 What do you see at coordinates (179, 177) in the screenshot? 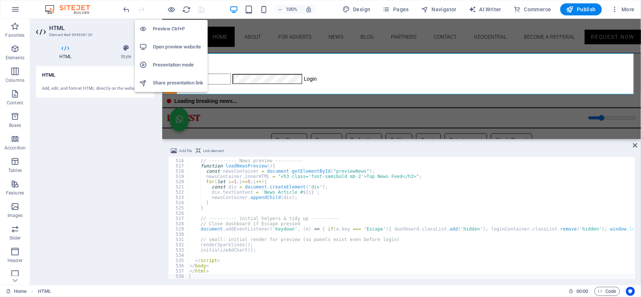
I see `div: 519` at bounding box center [179, 177].